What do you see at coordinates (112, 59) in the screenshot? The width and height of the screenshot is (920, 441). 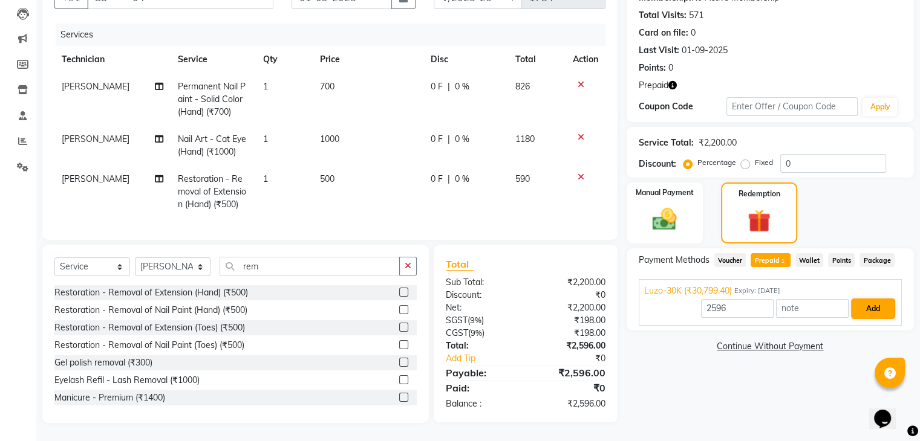 I see `th: Technician` at bounding box center [112, 59].